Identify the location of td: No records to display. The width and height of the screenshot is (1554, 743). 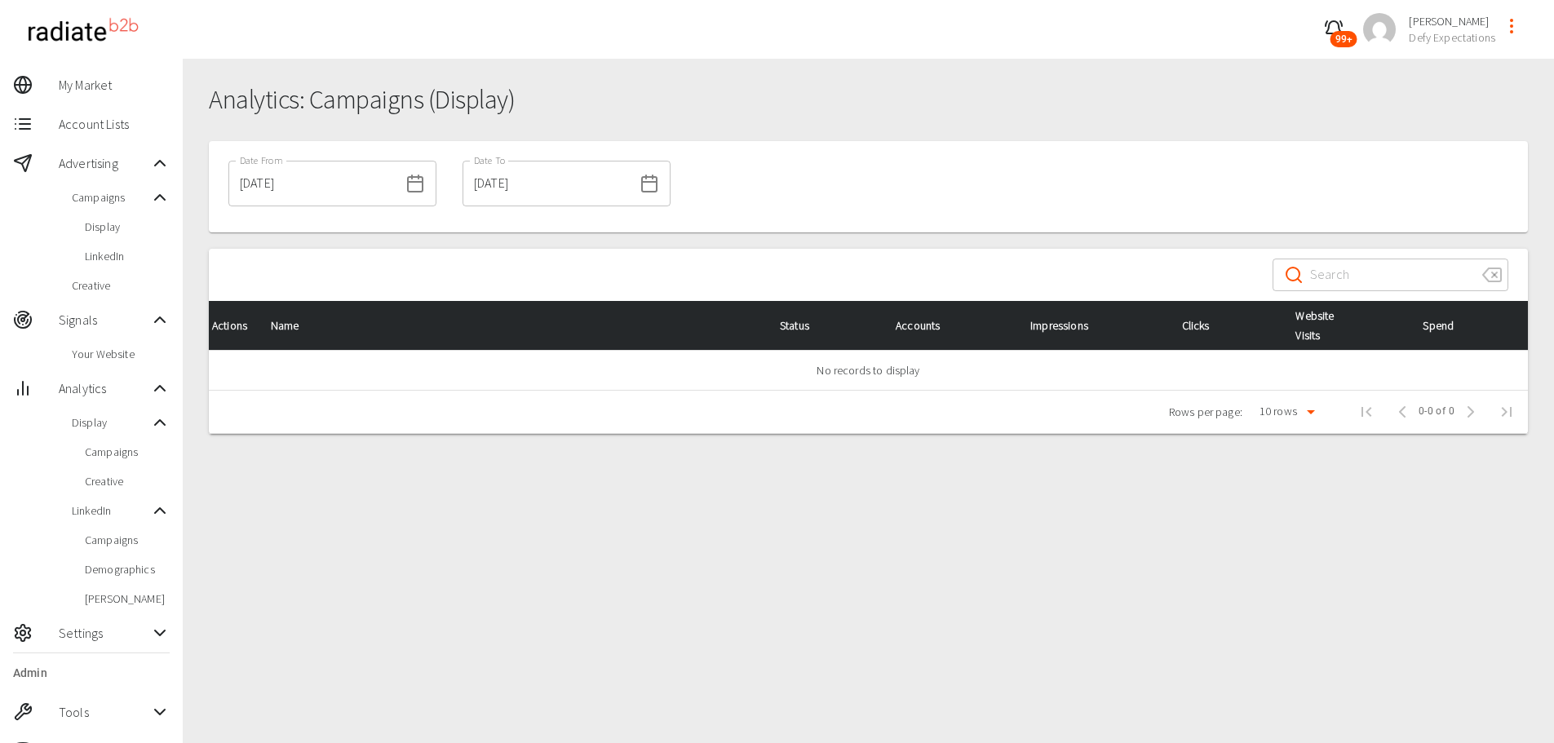
(868, 369).